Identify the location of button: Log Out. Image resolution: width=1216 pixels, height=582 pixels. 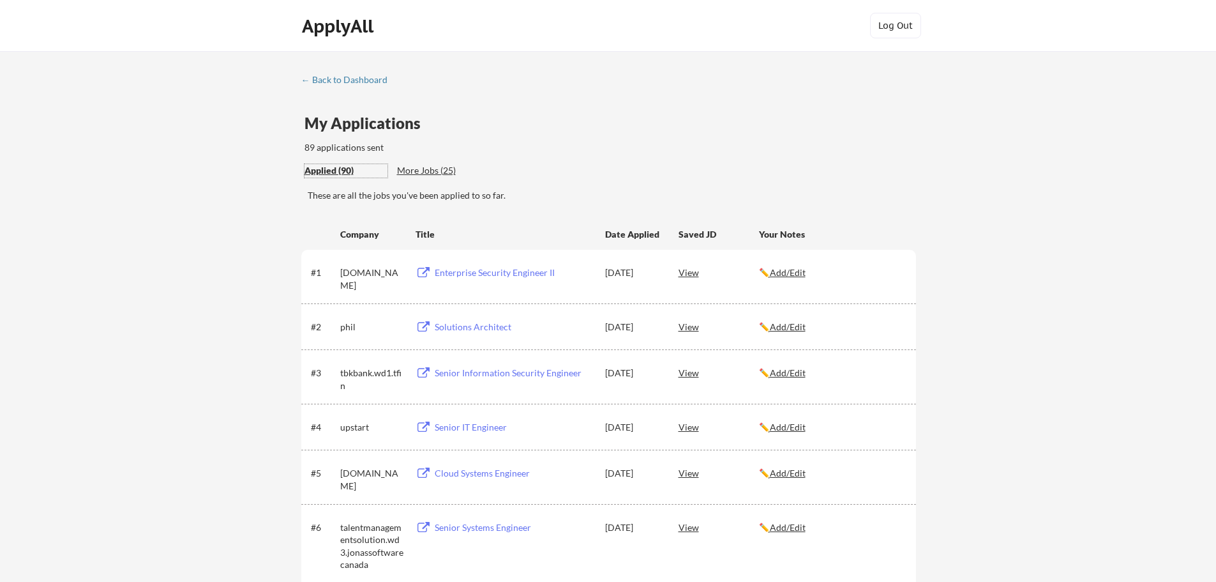
(896, 26).